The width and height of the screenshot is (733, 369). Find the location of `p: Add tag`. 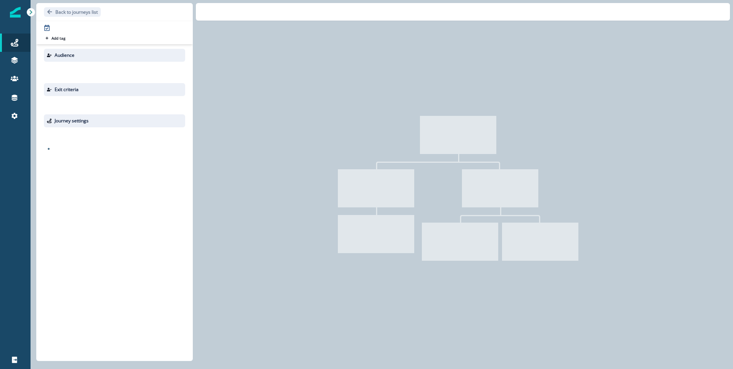

p: Add tag is located at coordinates (58, 38).